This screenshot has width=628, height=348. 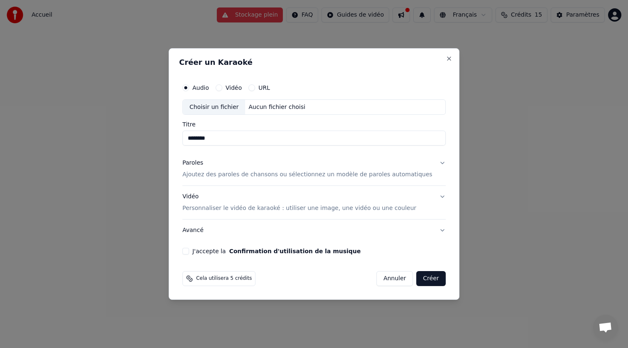 I want to click on h2: Créer un Karaoké, so click(x=314, y=62).